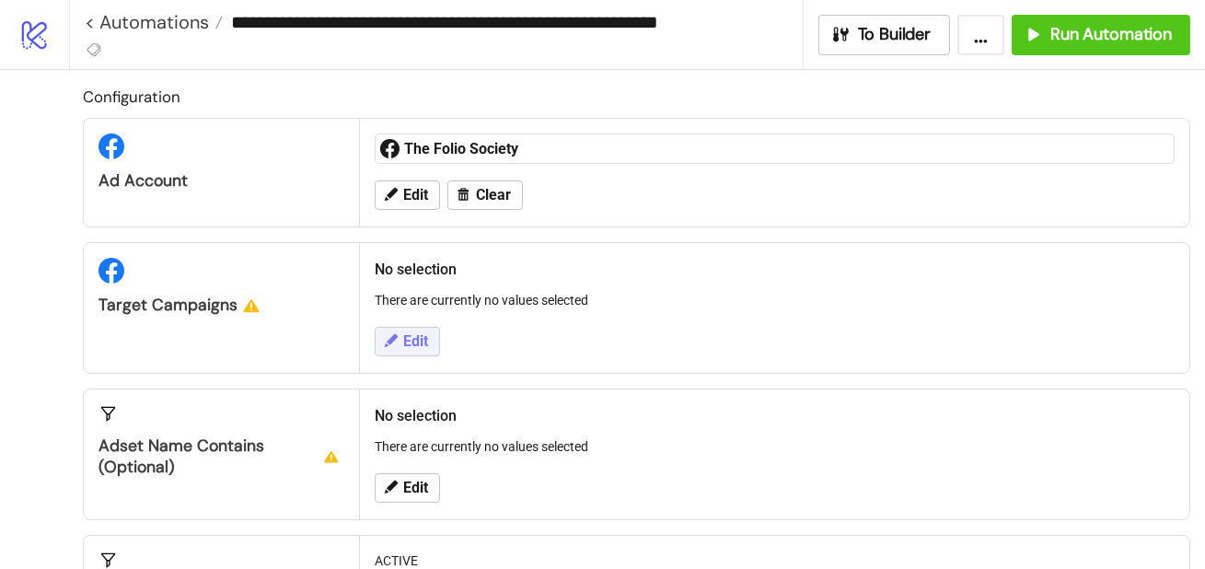 Image resolution: width=1205 pixels, height=569 pixels. What do you see at coordinates (1101, 35) in the screenshot?
I see `button: Run Automation` at bounding box center [1101, 35].